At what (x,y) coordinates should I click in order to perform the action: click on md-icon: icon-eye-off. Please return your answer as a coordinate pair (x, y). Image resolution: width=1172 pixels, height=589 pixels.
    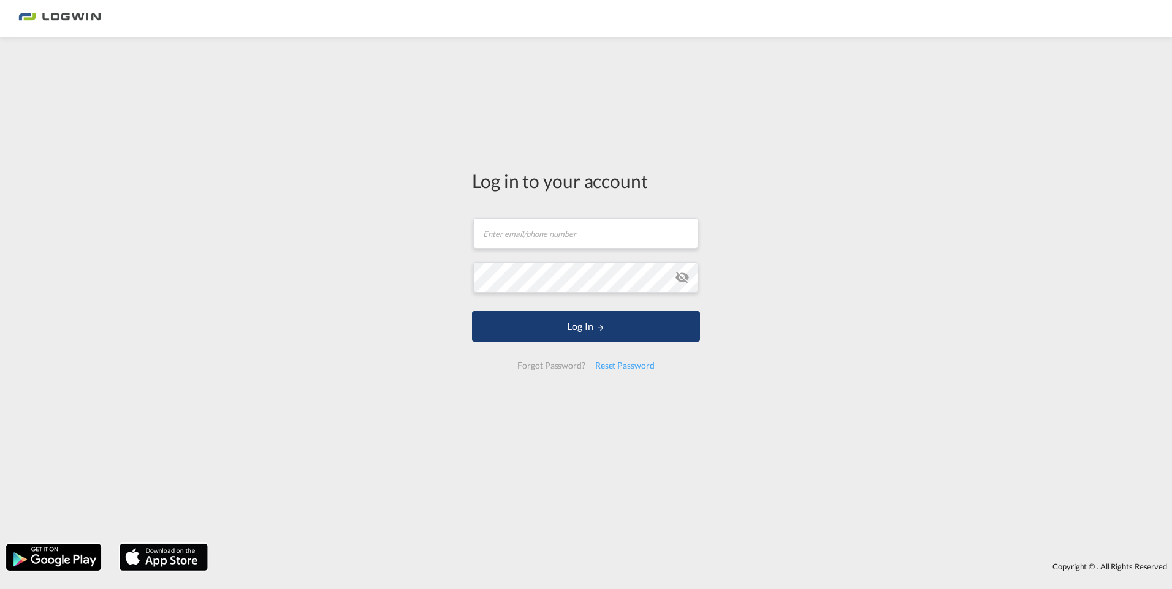
    Looking at the image, I should click on (682, 278).